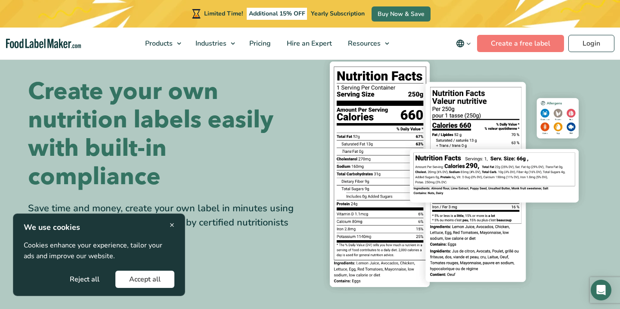  What do you see at coordinates (259, 43) in the screenshot?
I see `span: Pricing` at bounding box center [259, 43].